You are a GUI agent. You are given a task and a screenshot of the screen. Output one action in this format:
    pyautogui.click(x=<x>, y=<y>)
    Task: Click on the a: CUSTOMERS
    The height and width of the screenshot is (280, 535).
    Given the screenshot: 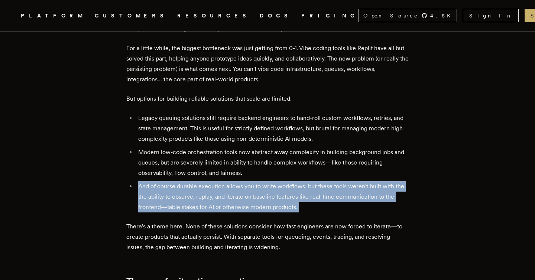 What is the action you would take?
    pyautogui.click(x=131, y=16)
    